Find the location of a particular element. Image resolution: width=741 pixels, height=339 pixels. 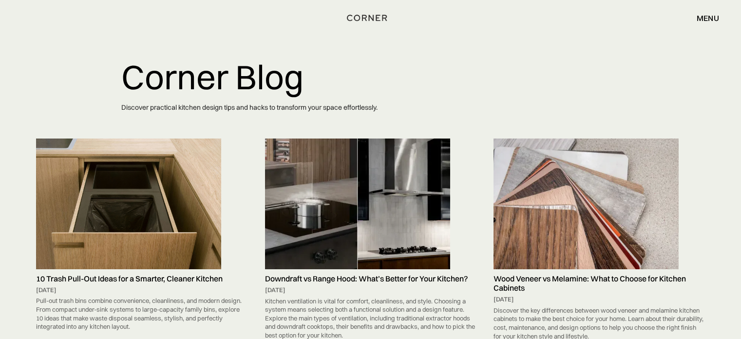

h1: Corner Blog is located at coordinates (371, 77).